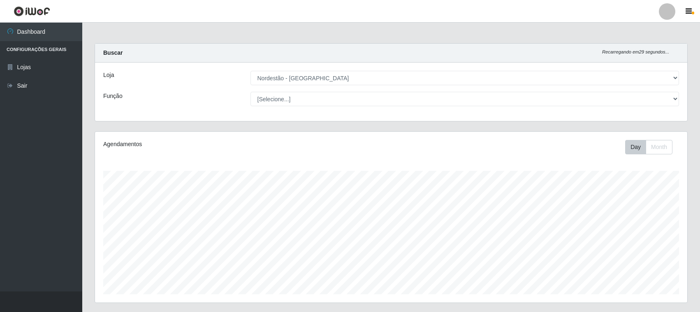 The image size is (700, 312). What do you see at coordinates (109, 75) in the screenshot?
I see `label: Loja` at bounding box center [109, 75].